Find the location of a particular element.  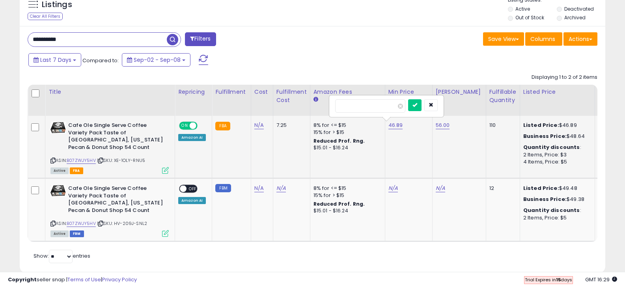

label: Out of Stock is located at coordinates (529, 17).